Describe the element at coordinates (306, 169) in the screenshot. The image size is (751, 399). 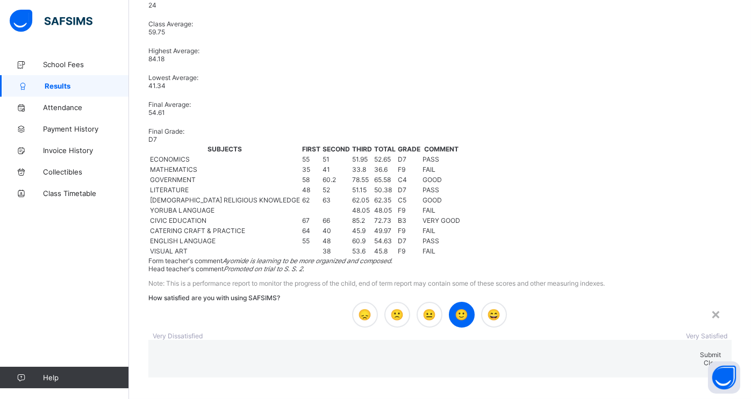
I see `span: 35` at that location.